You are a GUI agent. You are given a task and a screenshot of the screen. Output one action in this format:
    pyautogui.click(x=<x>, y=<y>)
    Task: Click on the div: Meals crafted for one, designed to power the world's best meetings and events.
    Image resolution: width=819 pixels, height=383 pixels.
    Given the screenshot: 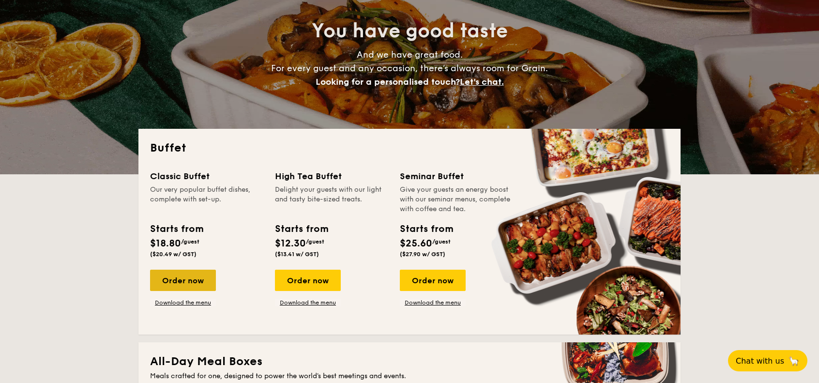 What is the action you would take?
    pyautogui.click(x=409, y=376)
    